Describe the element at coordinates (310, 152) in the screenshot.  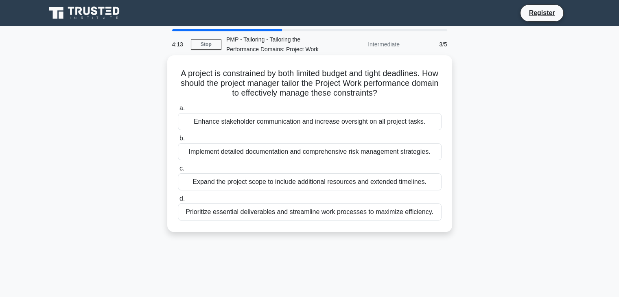
I see `div: Implement detailed documentation and comprehensive risk management strategies.` at that location.